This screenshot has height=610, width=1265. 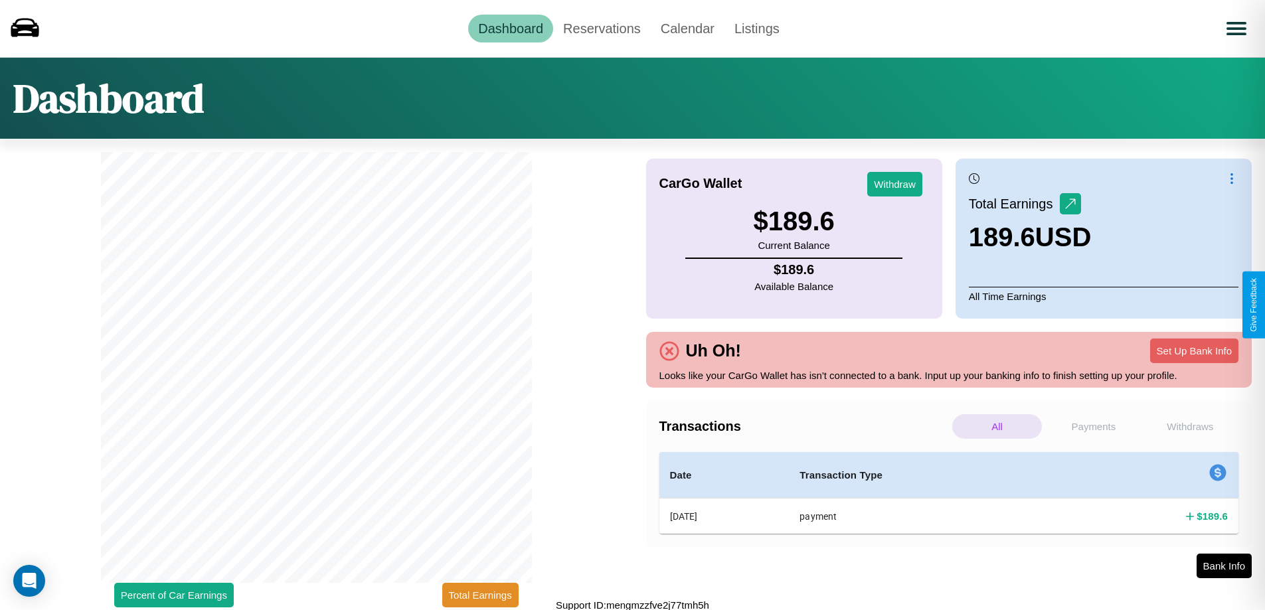 What do you see at coordinates (1253, 305) in the screenshot?
I see `div: Give Feedback` at bounding box center [1253, 305].